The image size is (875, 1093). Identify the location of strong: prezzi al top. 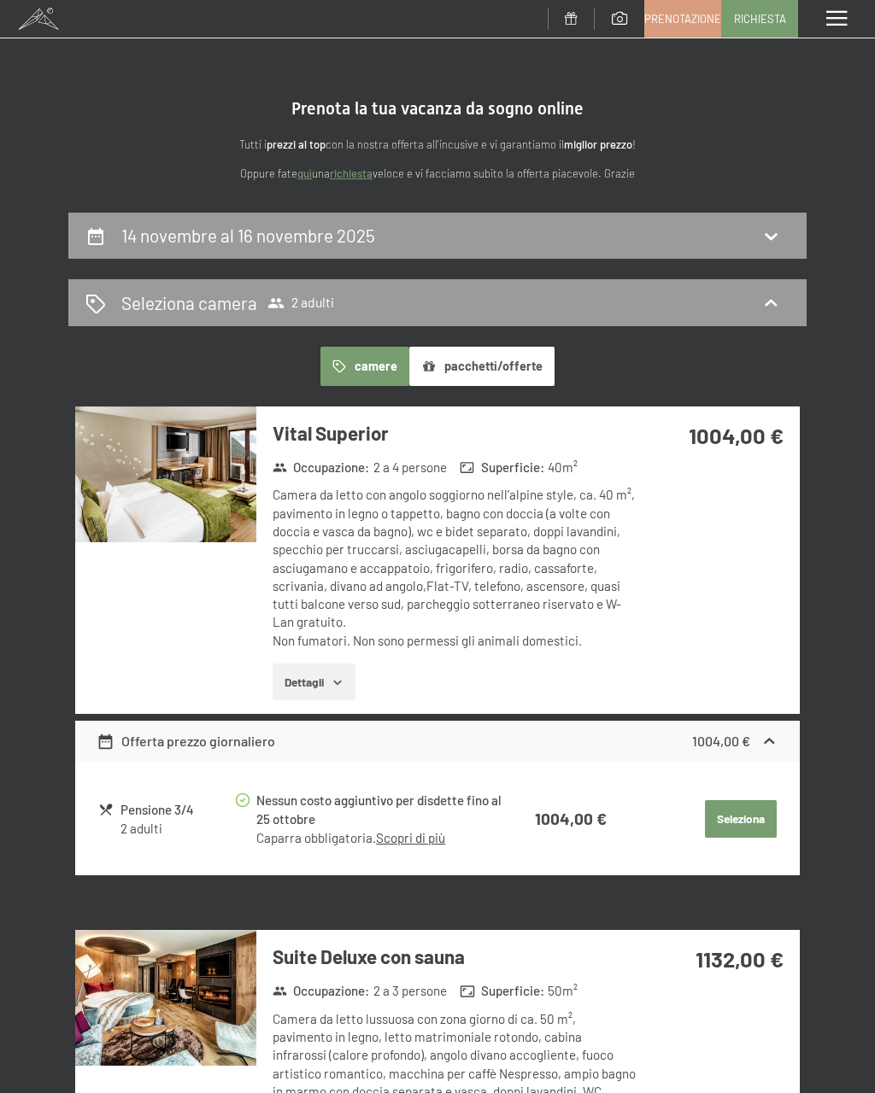
(296, 144).